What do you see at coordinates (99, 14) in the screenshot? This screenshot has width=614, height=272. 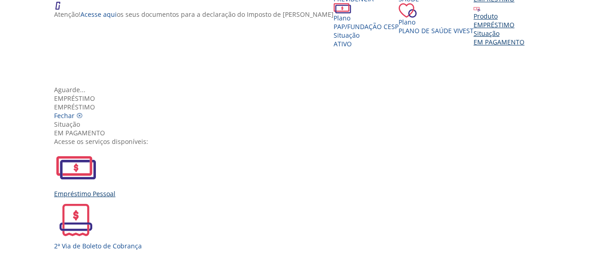 I see `a: Acesse aqui` at bounding box center [99, 14].